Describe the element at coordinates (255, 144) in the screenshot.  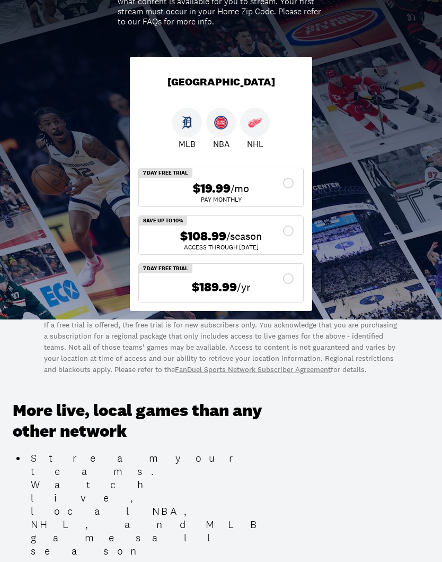
I see `p: NHL` at that location.